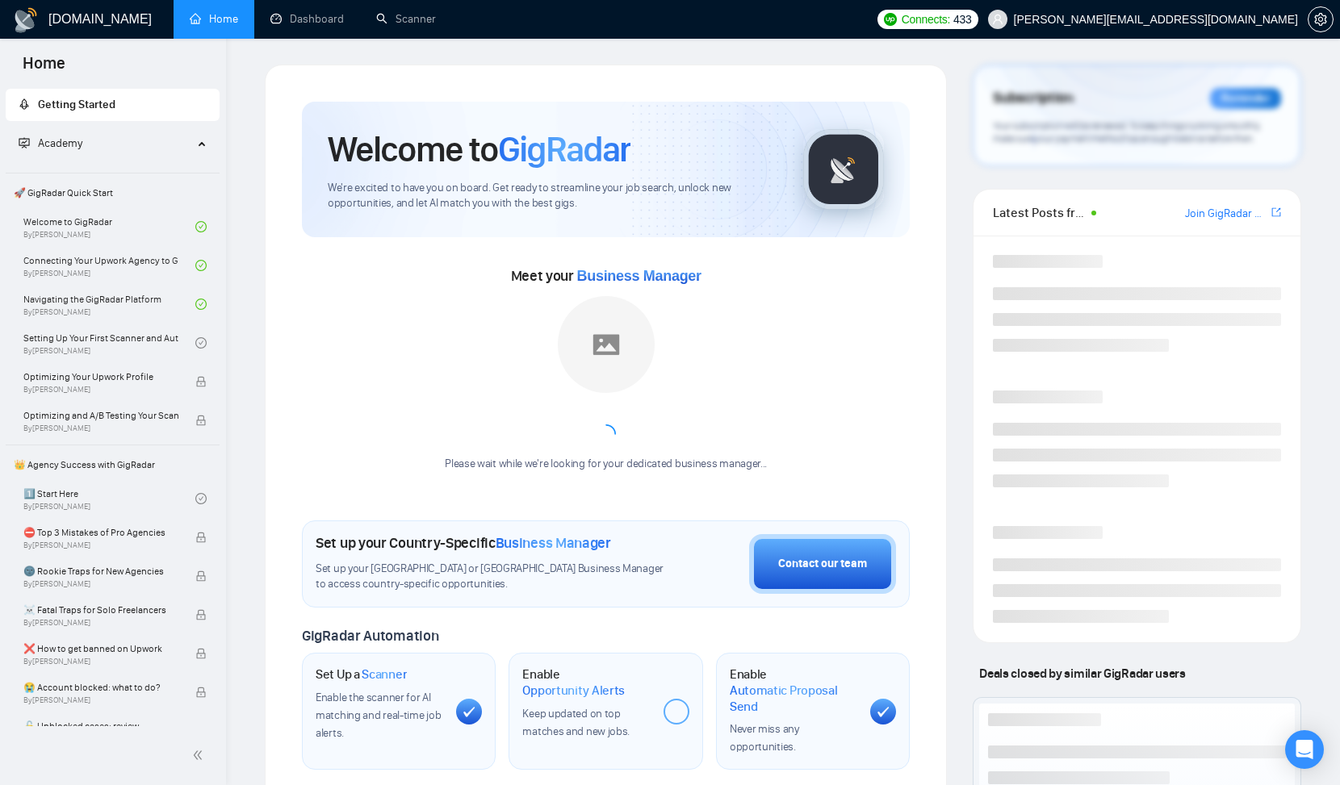  Describe the element at coordinates (1082, 673) in the screenshot. I see `span: Deals closed by similar GigRadar users` at that location.